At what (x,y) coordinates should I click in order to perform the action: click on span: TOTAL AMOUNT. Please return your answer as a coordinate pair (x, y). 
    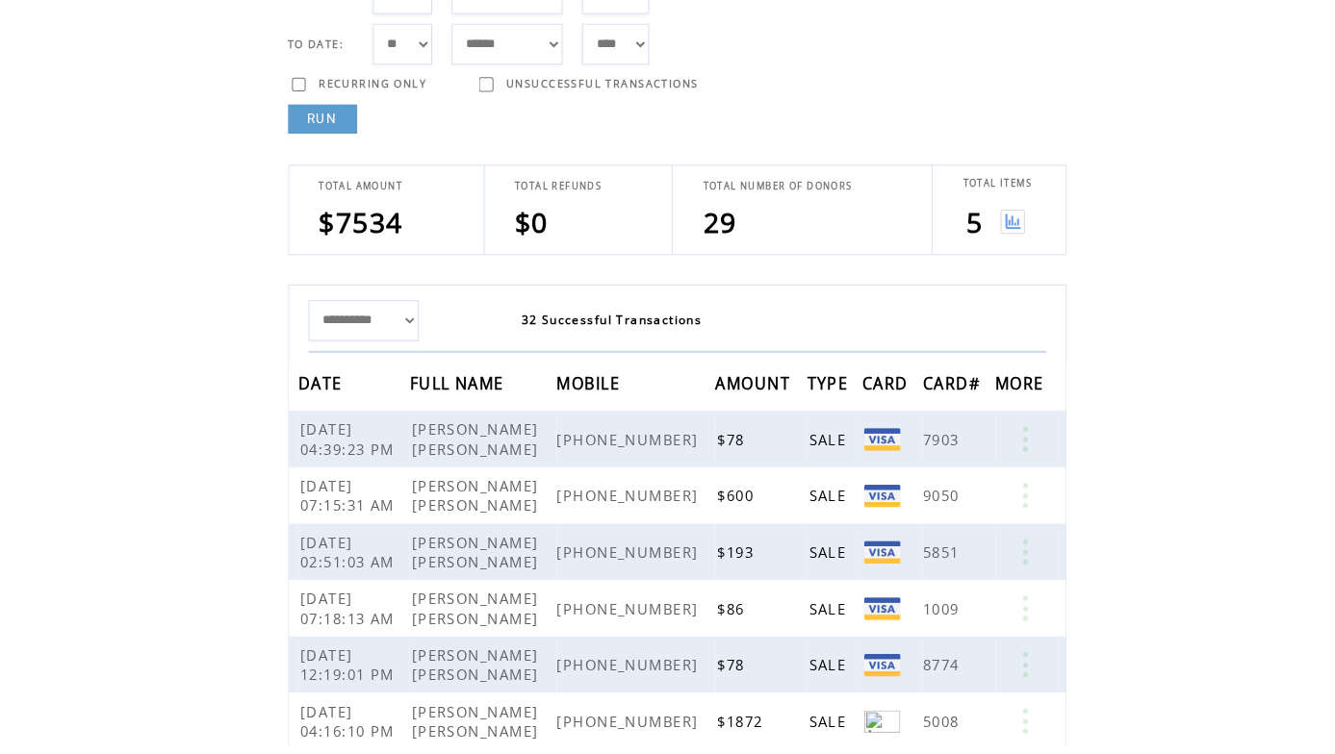
    Looking at the image, I should click on (357, 198).